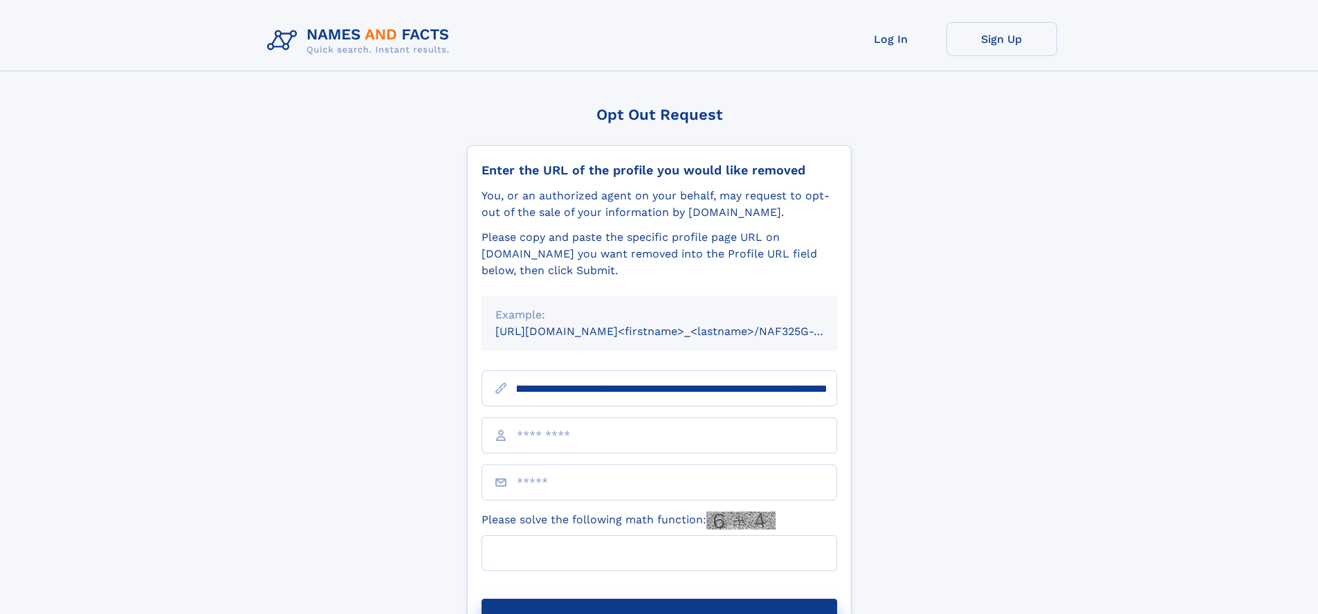  What do you see at coordinates (1002, 39) in the screenshot?
I see `a: Sign Up` at bounding box center [1002, 39].